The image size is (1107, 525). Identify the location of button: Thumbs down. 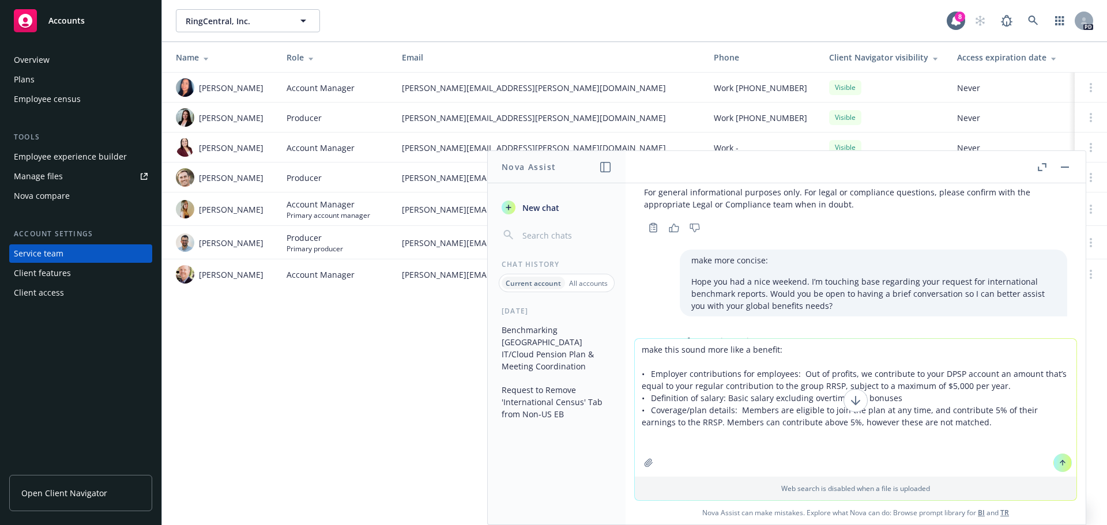
(695, 228).